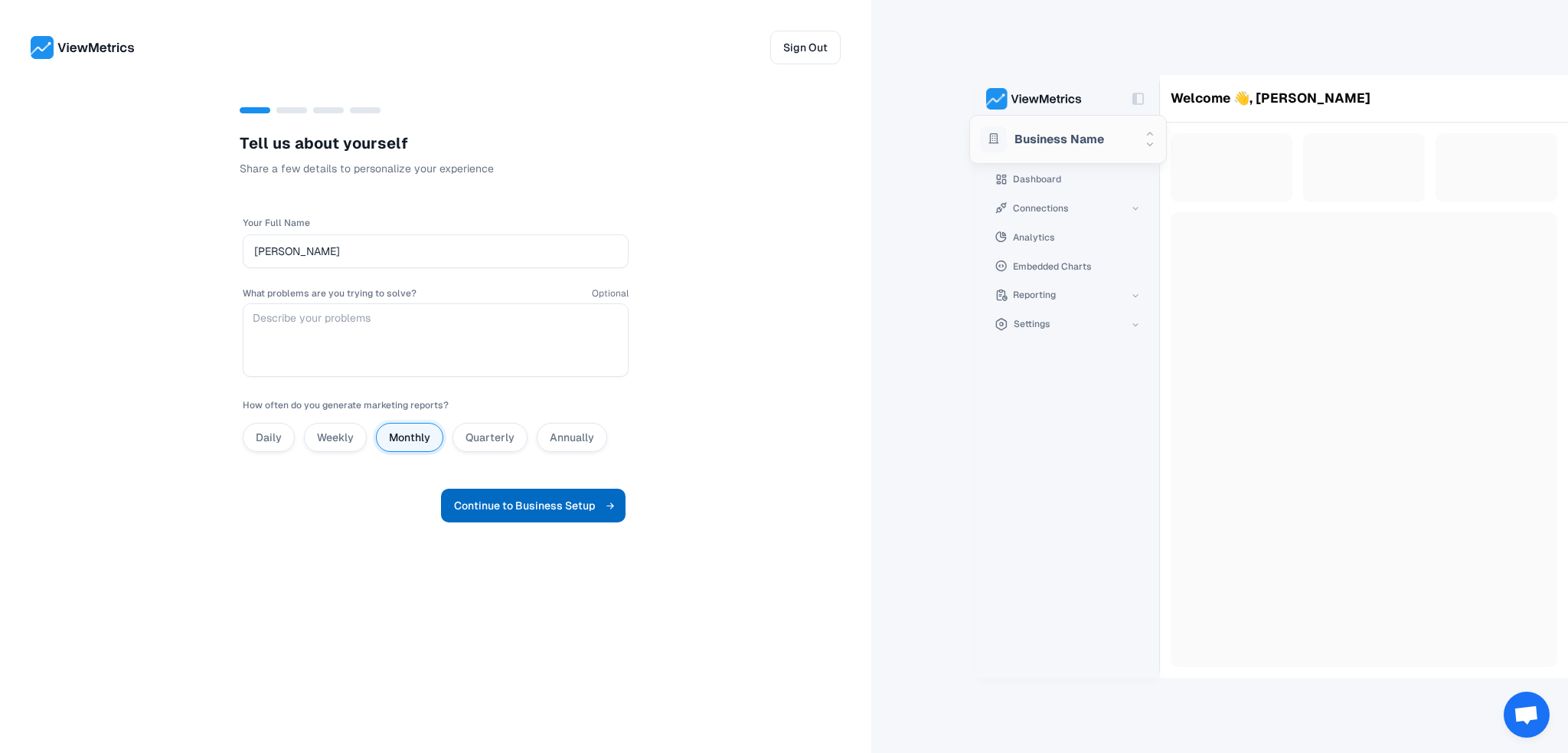 The image size is (1568, 753). I want to click on span: a, so click(299, 143).